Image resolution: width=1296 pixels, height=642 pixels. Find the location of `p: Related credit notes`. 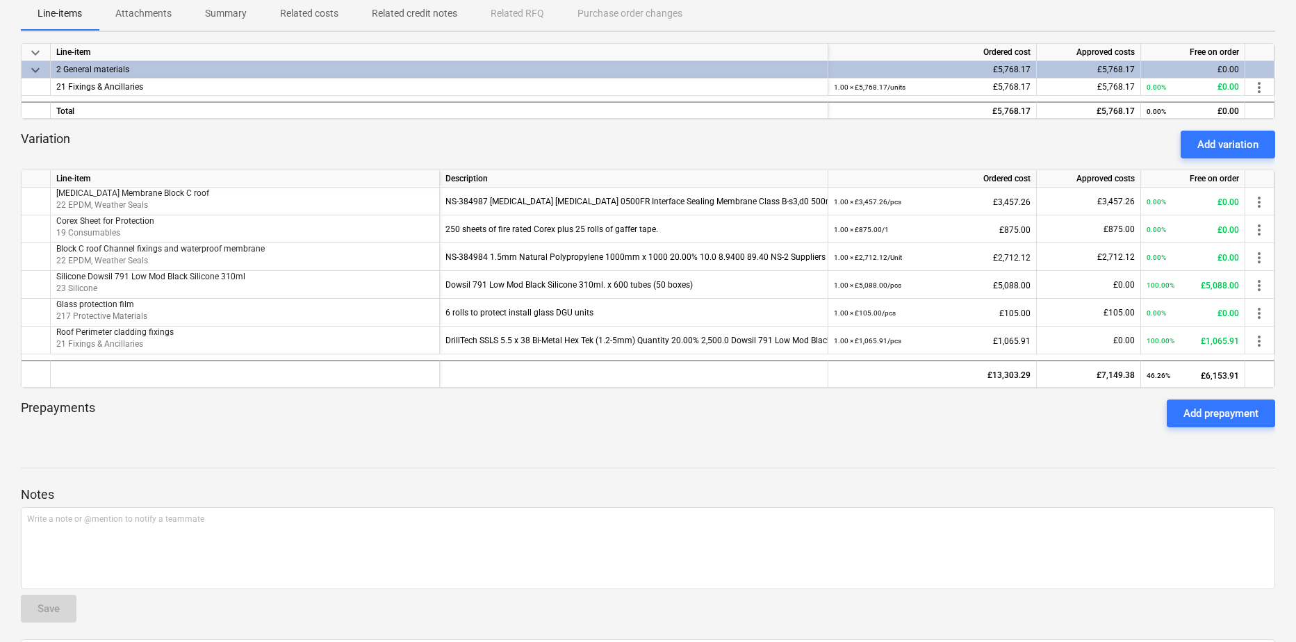

p: Related credit notes is located at coordinates (414, 13).